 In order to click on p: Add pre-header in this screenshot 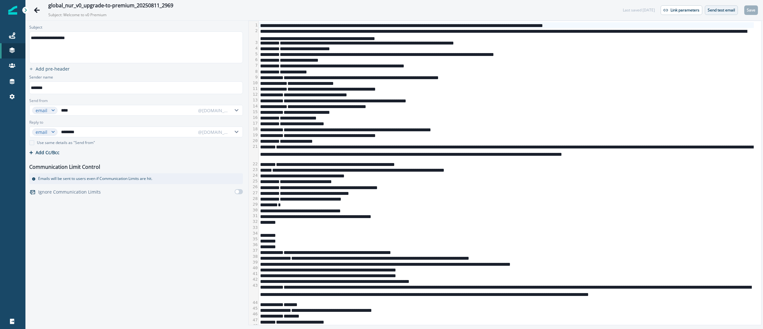, I will do `click(52, 69)`.